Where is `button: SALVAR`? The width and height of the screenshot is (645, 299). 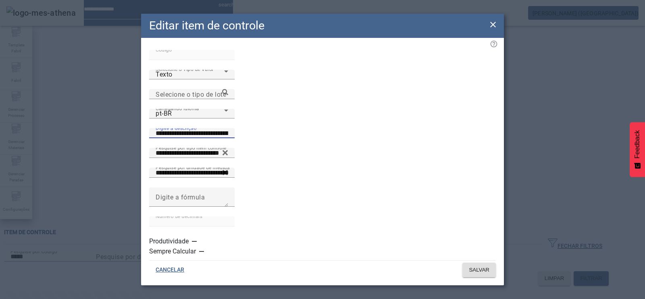 button: SALVAR is located at coordinates (479, 270).